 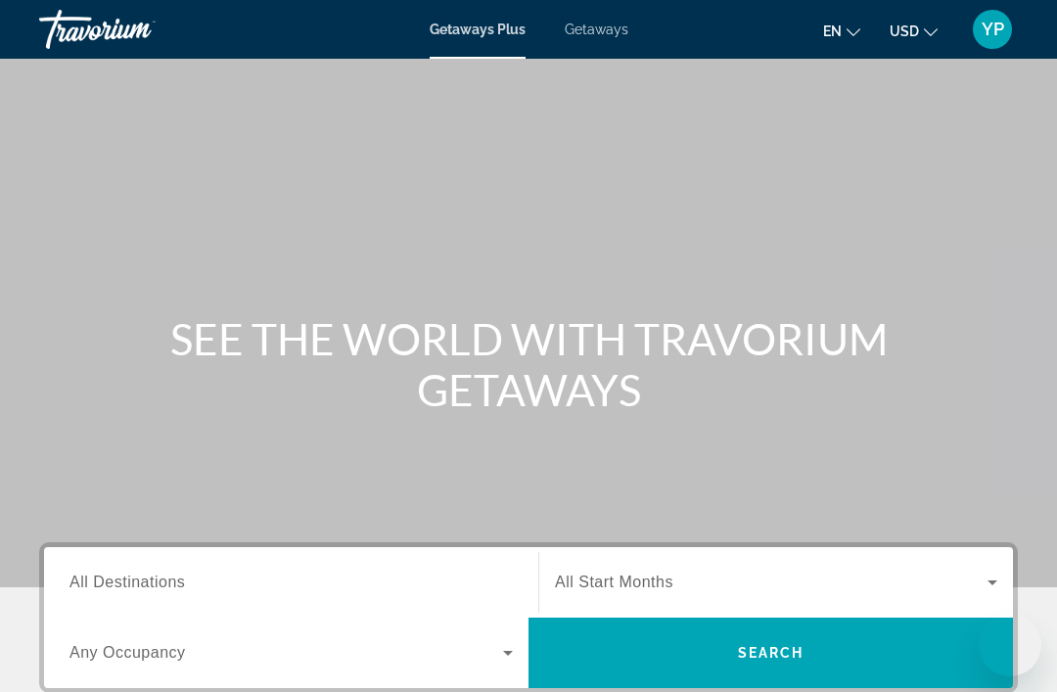 I want to click on span: Getaways, so click(x=596, y=29).